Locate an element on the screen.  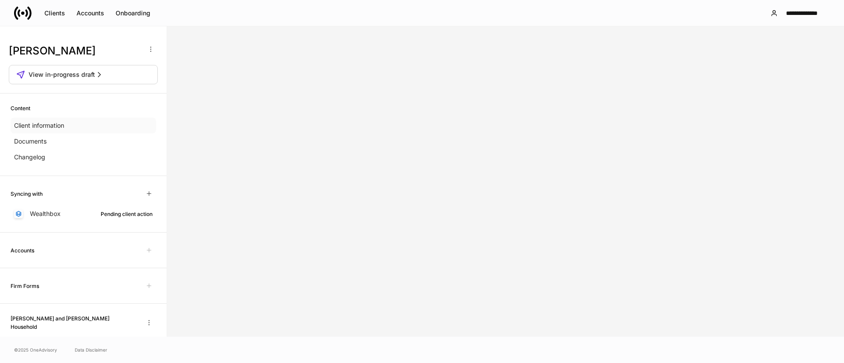
a: WealthboxPending client action is located at coordinates (83, 214).